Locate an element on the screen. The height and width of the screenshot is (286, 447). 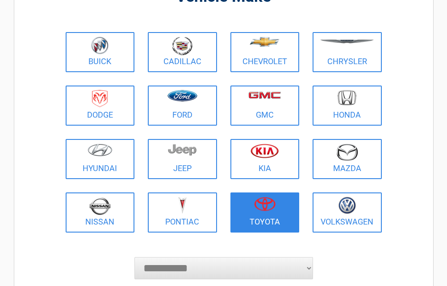
img: chrysler is located at coordinates (347, 41).